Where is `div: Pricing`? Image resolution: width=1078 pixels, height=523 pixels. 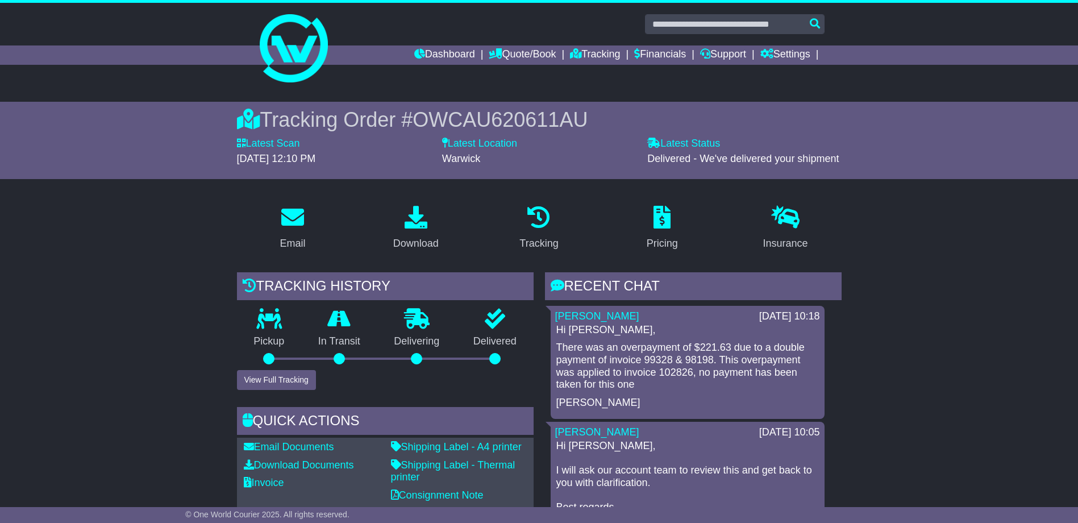 div: Pricing is located at coordinates (662, 243).